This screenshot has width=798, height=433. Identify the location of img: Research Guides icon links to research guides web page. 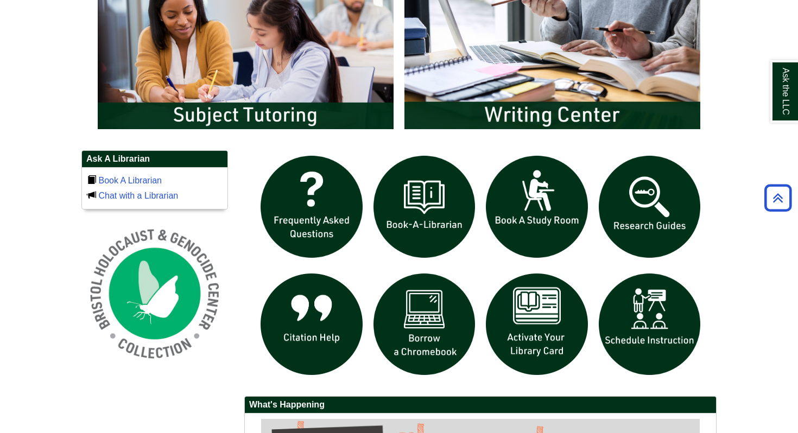
(650, 207).